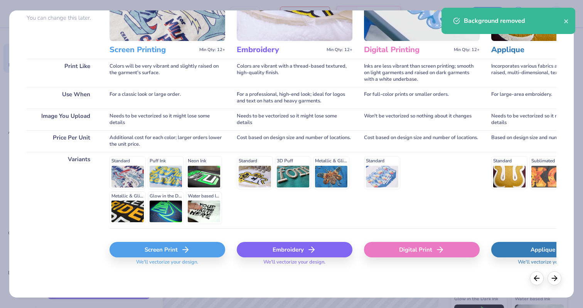 This screenshot has width=583, height=308. What do you see at coordinates (422, 119) in the screenshot?
I see `div: Won't be vectorized so nothing about it changes` at bounding box center [422, 119].